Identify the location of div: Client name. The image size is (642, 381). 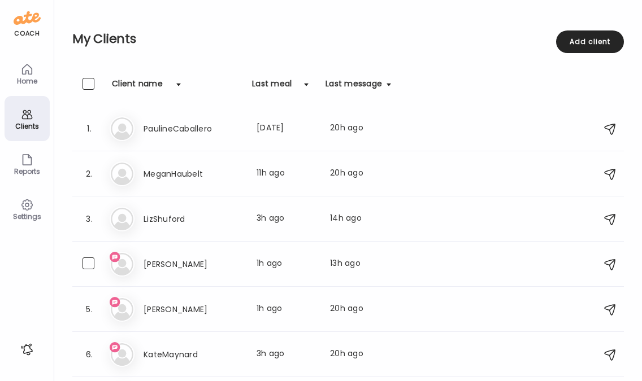
(137, 87).